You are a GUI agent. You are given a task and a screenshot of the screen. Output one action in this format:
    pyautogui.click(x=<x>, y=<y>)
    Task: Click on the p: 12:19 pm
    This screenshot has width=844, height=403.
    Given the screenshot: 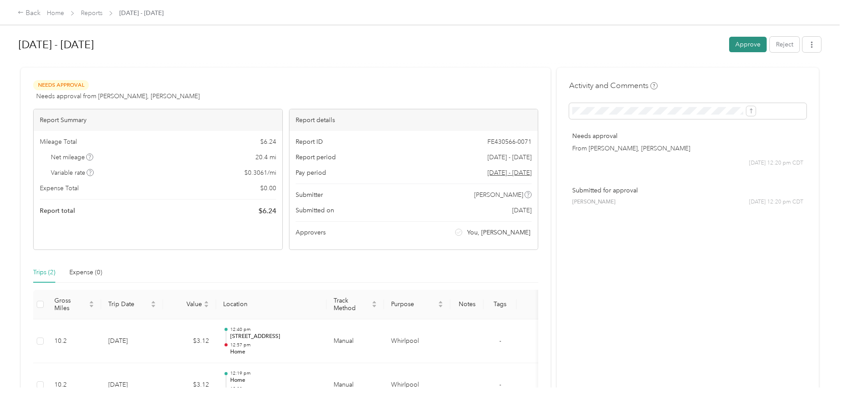 What is the action you would take?
    pyautogui.click(x=275, y=373)
    